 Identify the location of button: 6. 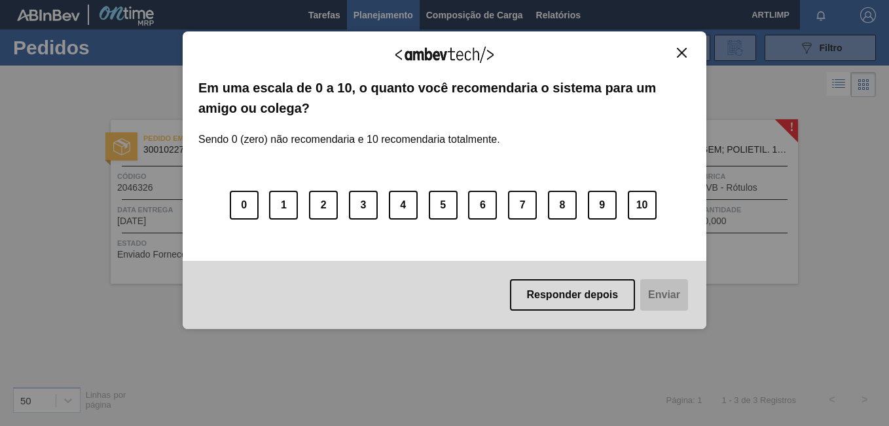
(483, 205).